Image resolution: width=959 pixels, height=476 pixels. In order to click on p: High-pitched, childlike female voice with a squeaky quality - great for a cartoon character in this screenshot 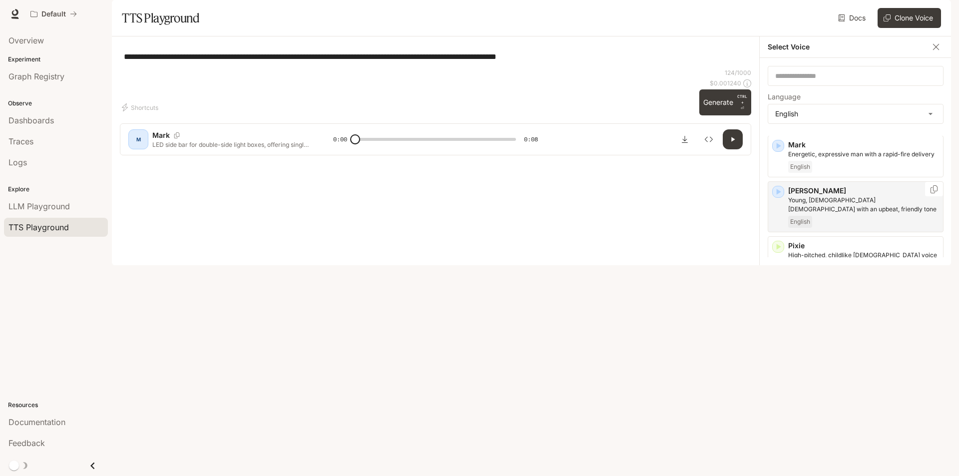, I will do `click(863, 260)`.